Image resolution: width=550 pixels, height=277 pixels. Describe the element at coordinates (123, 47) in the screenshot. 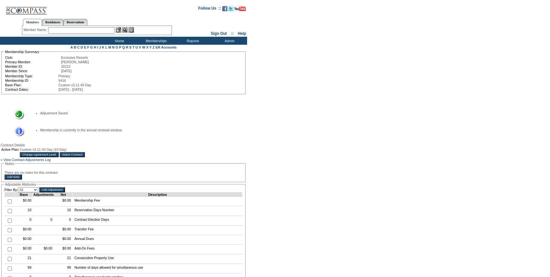

I see `a: Q` at that location.